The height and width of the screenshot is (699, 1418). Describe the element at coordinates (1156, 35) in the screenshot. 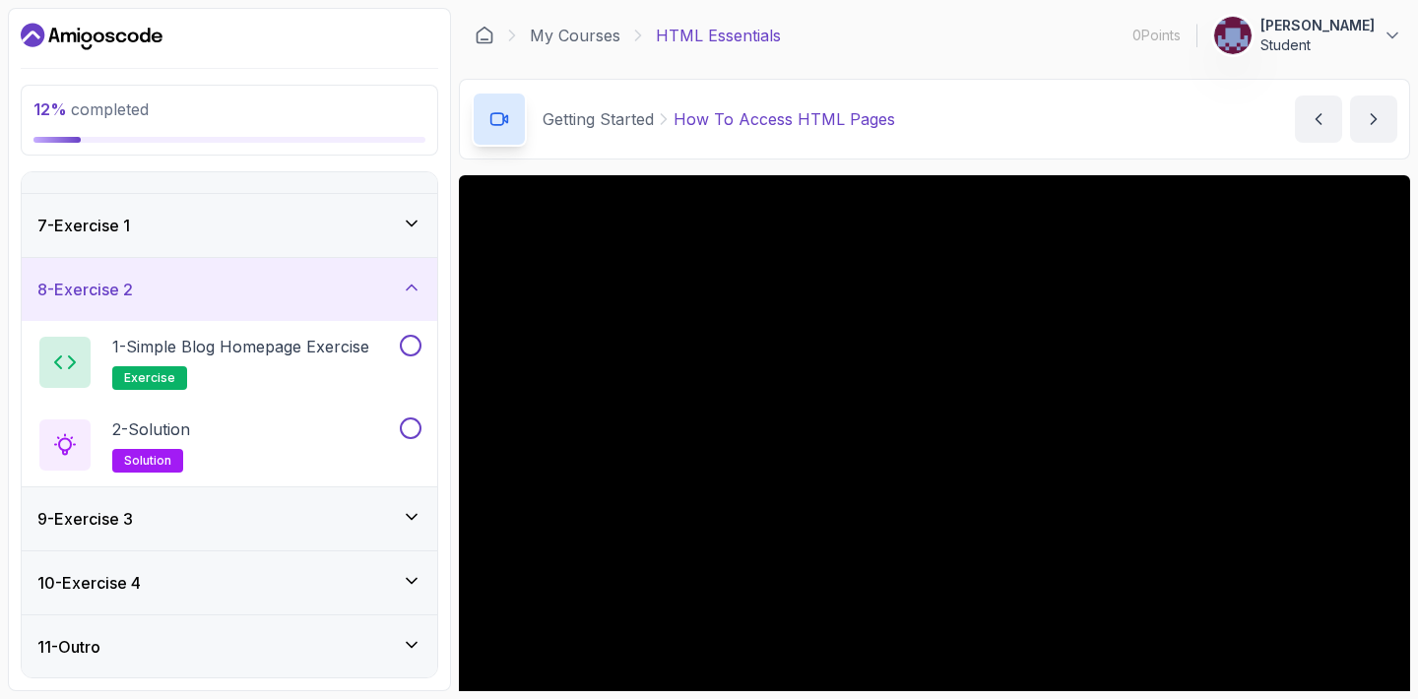

I see `p: 0 Points` at that location.